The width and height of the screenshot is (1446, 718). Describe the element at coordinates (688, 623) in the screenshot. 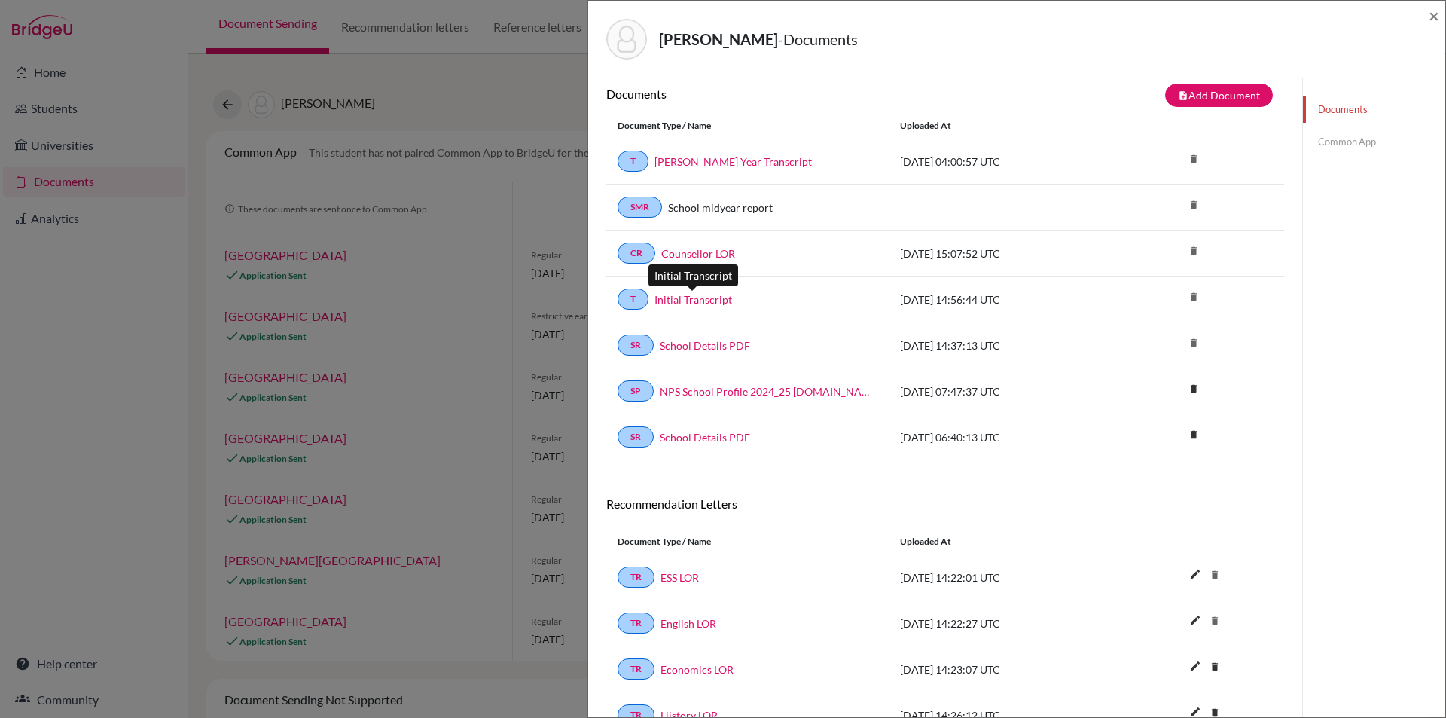

I see `a: English LOR` at that location.